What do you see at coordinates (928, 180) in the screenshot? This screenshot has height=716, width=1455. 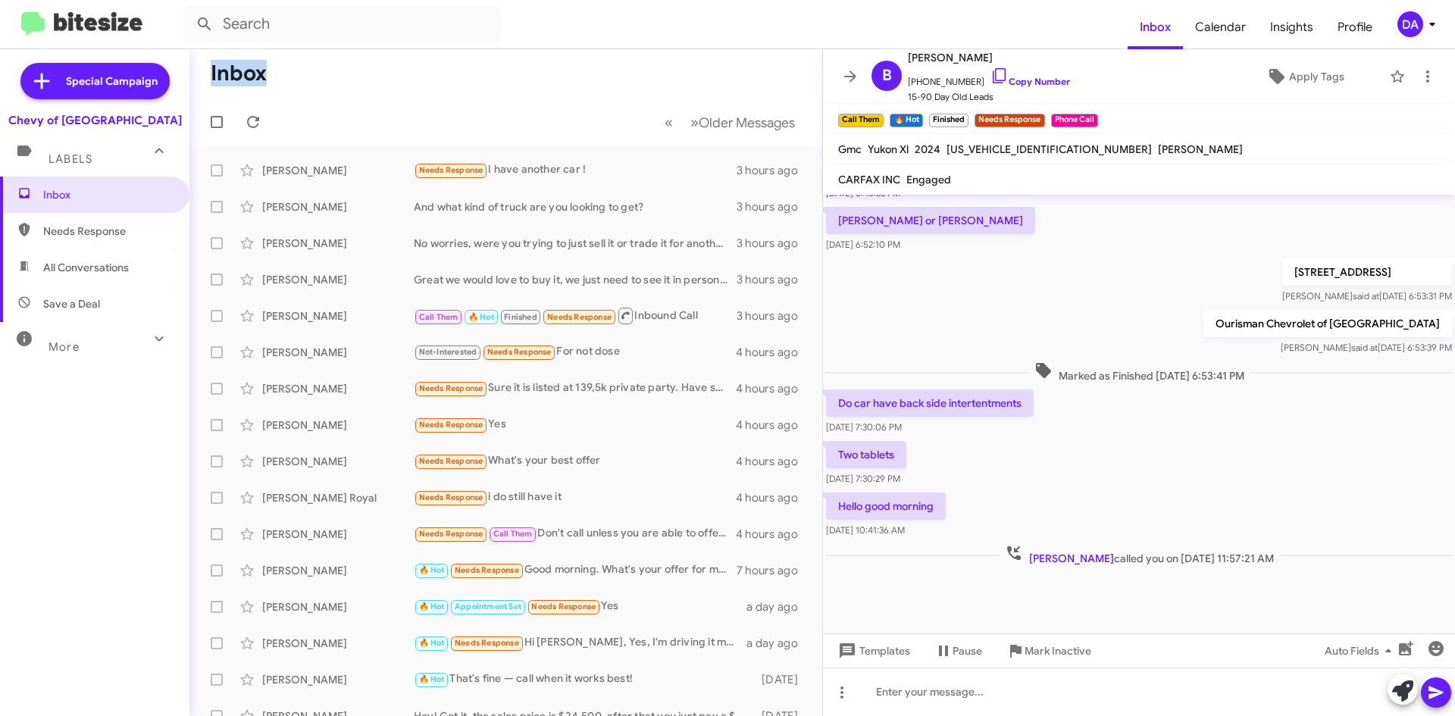 I see `span: Engaged` at bounding box center [928, 180].